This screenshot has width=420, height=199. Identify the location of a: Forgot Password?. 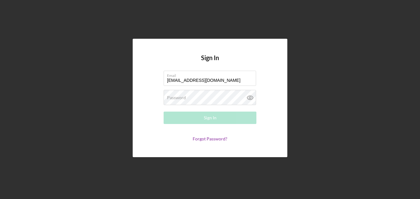
(210, 138).